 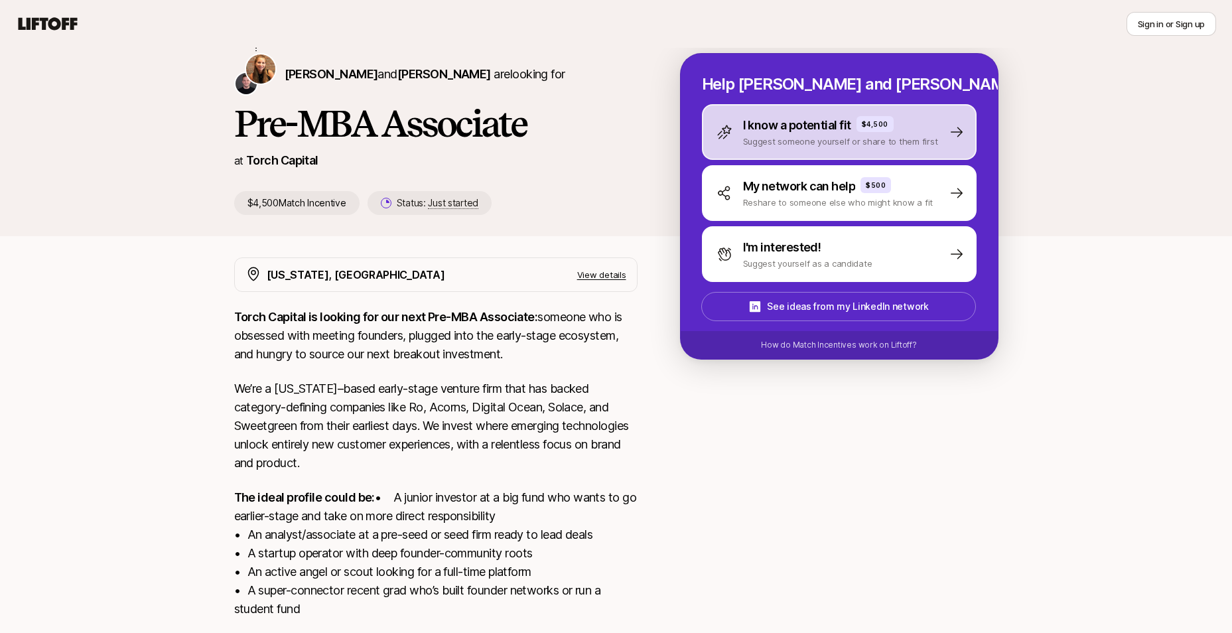 I want to click on strong: Torch Capital is looking for our next Pre-MBA Associate:, so click(x=386, y=317).